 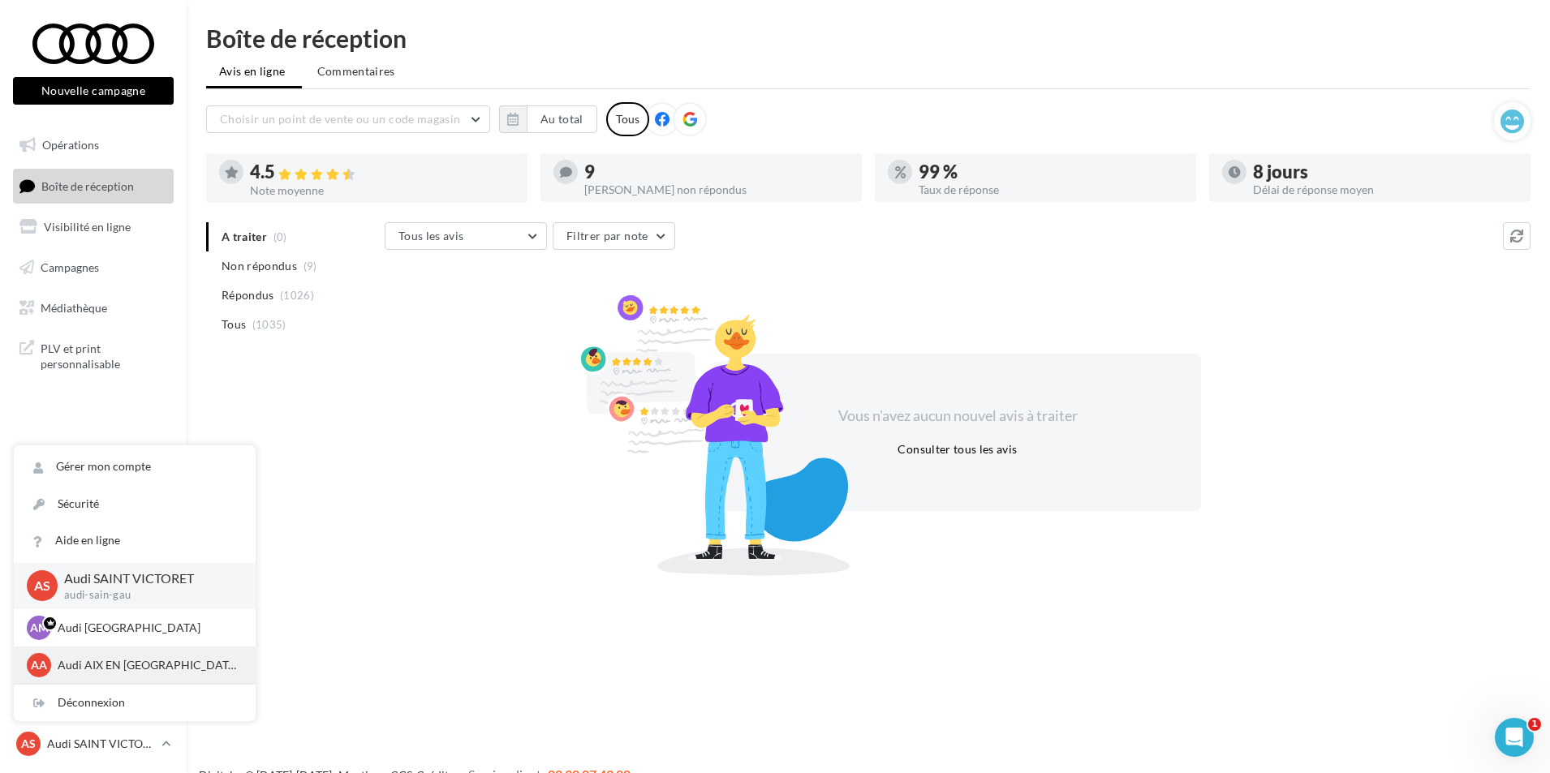 What do you see at coordinates (135, 467) in the screenshot?
I see `a: Gérer mon compte` at bounding box center [135, 467].